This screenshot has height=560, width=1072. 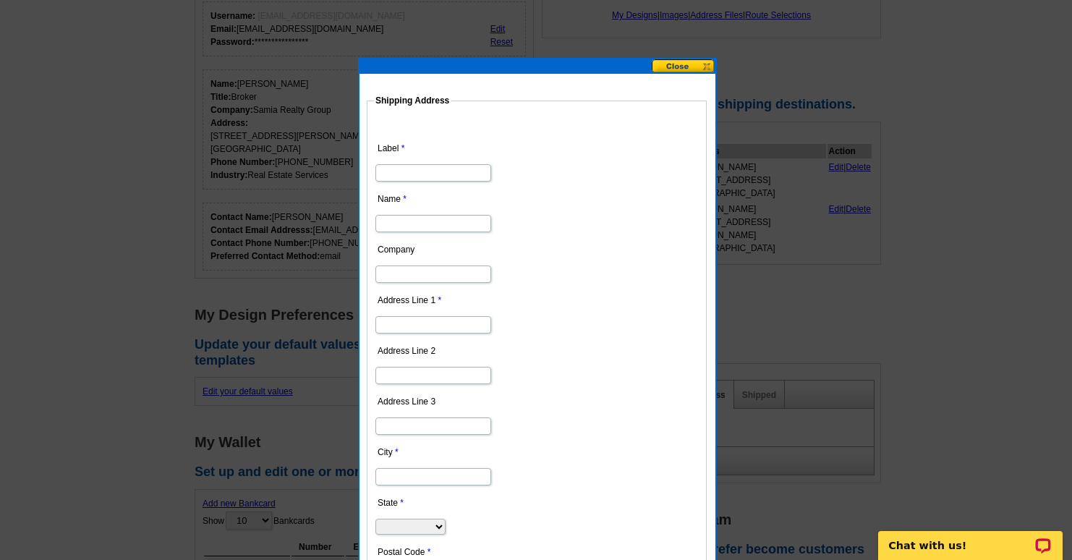 I want to click on label: Name, so click(x=443, y=199).